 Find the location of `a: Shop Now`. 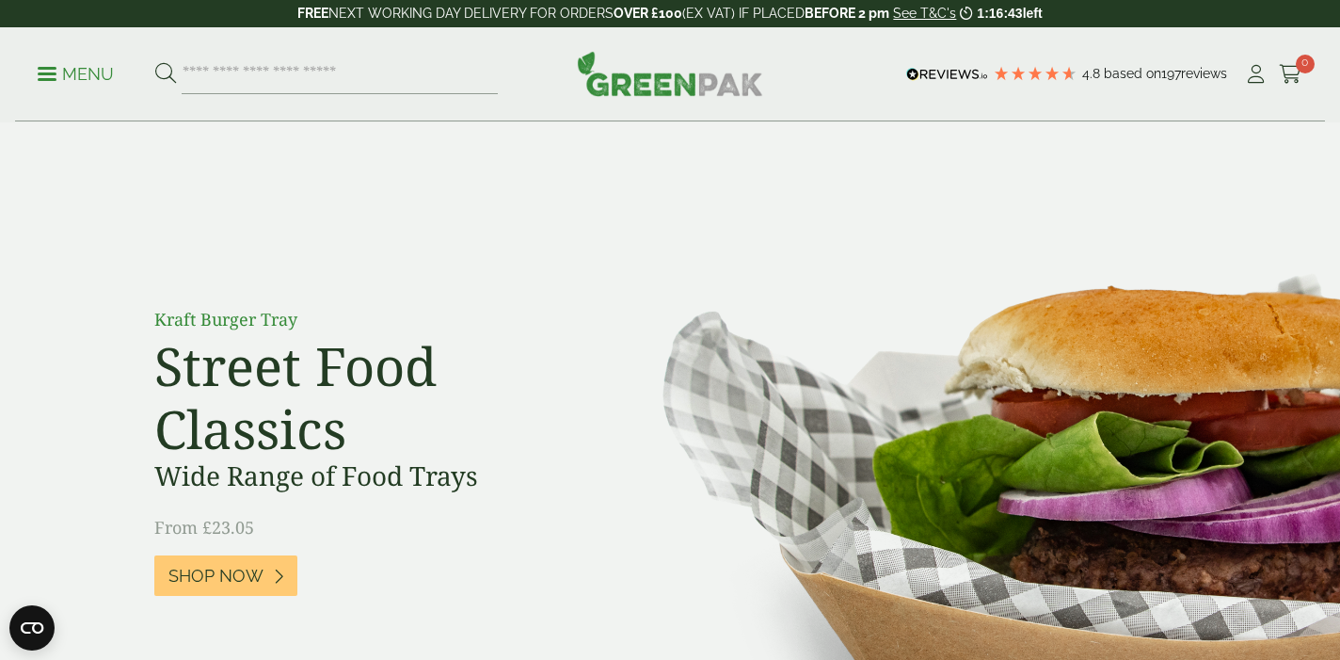

a: Shop Now is located at coordinates (226, 575).